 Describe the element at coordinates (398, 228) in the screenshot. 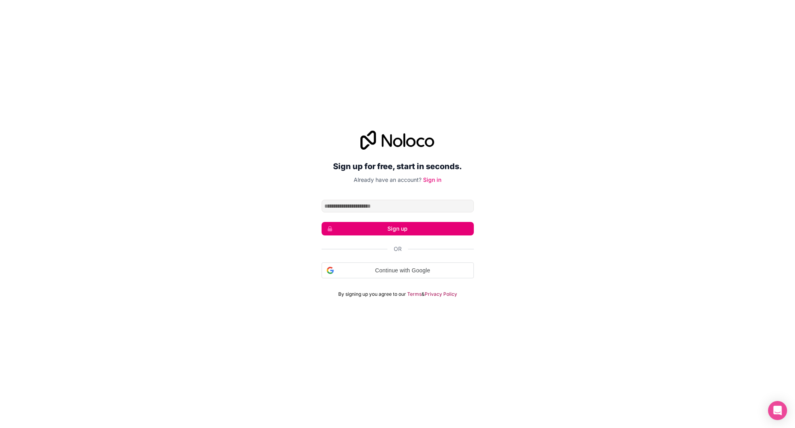

I see `button: Sign up` at that location.